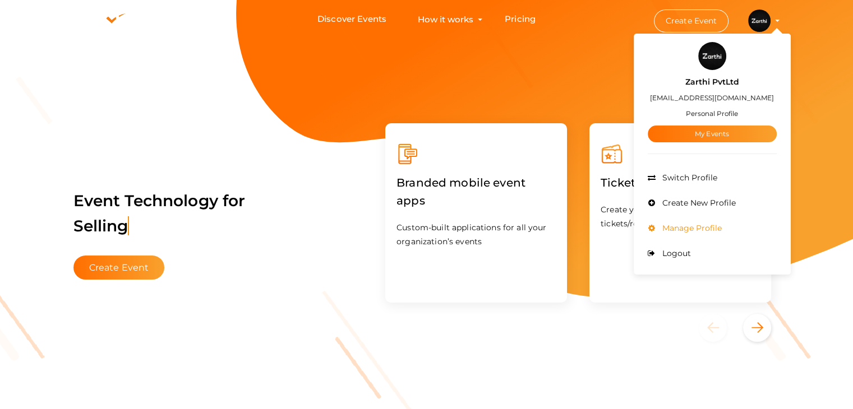  What do you see at coordinates (690, 228) in the screenshot?
I see `span: Manage Profile` at bounding box center [690, 228].